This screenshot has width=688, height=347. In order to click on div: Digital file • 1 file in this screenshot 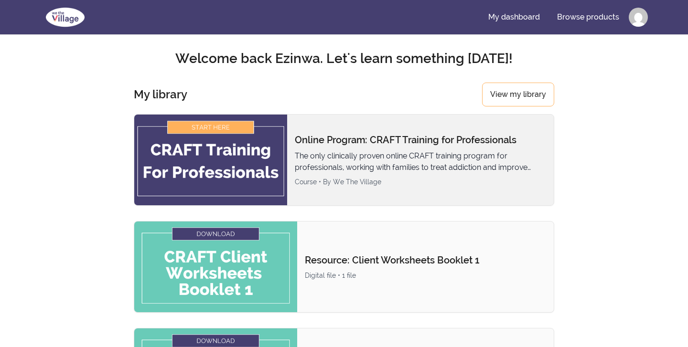, I will do `click(425, 276)`.